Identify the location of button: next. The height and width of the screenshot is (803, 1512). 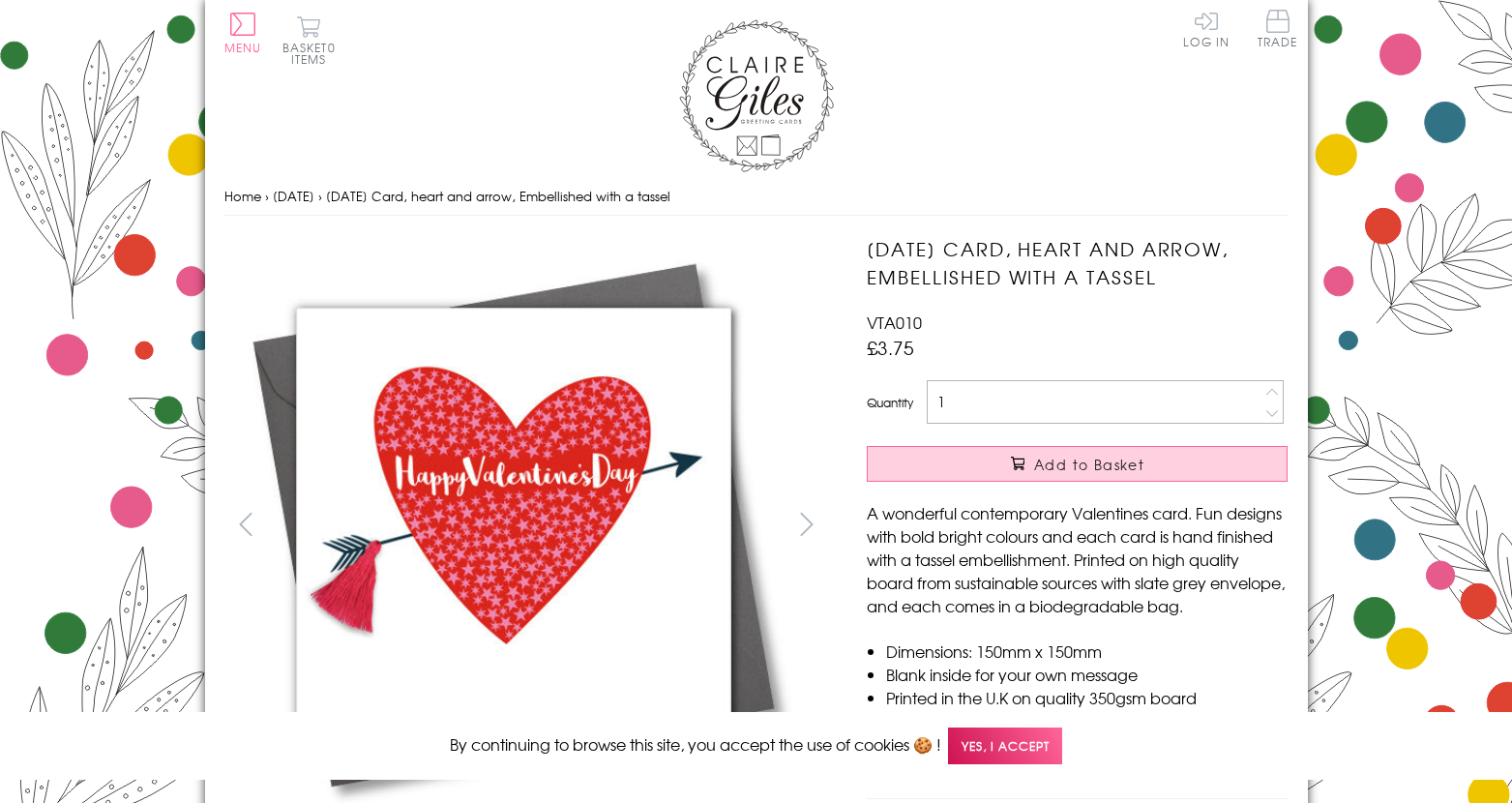
(806, 523).